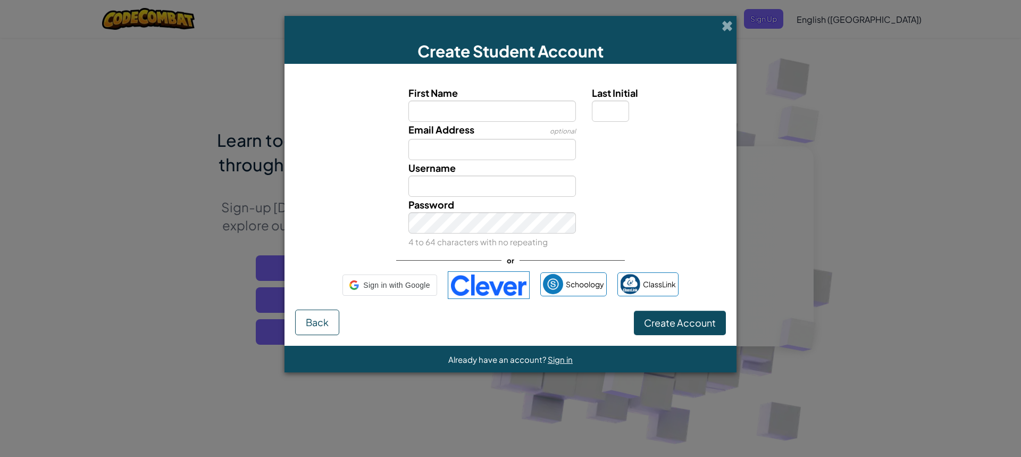  What do you see at coordinates (553, 284) in the screenshot?
I see `img: schoology.png` at bounding box center [553, 284].